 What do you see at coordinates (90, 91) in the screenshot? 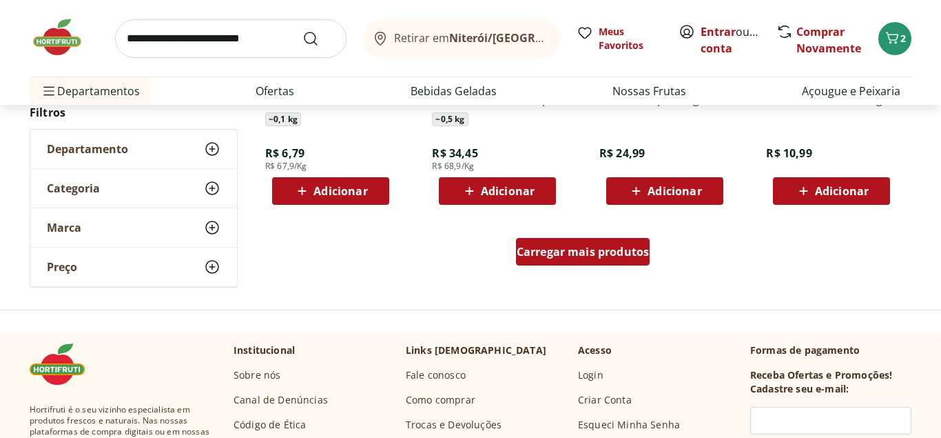
I see `span: Departamentos` at bounding box center [90, 91].